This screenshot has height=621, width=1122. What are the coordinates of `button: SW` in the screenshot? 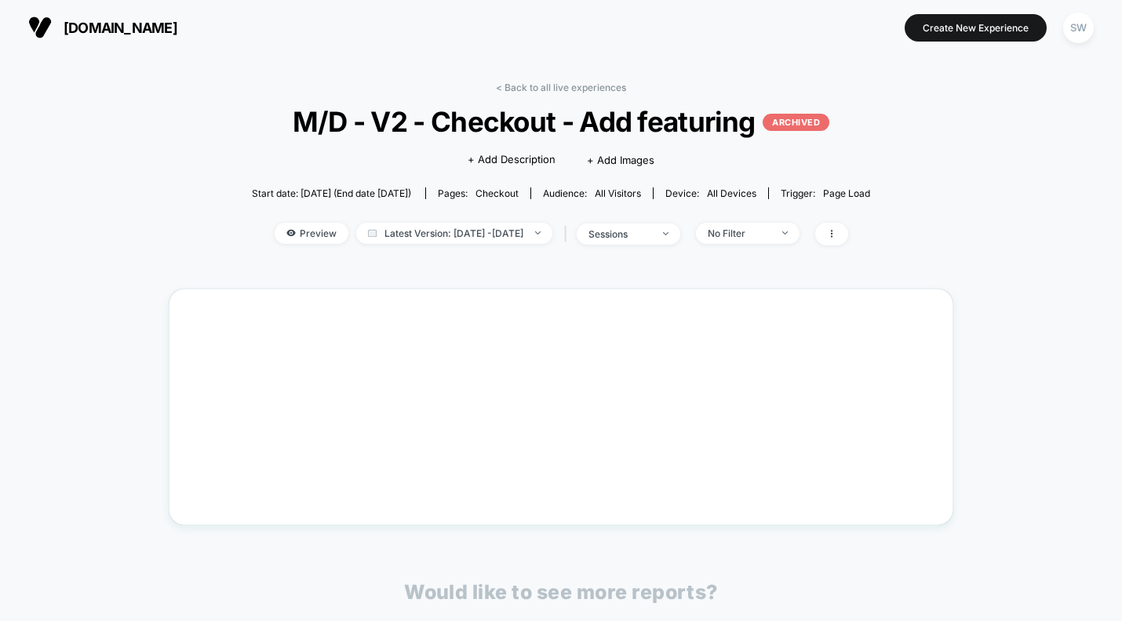 It's located at (1078, 27).